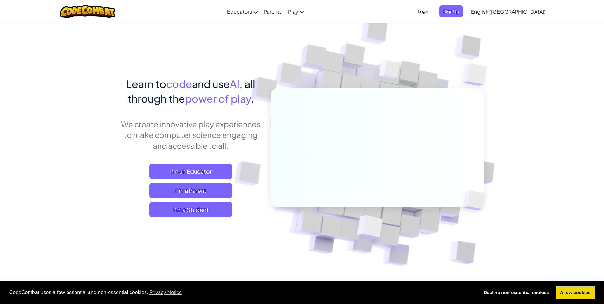 Image resolution: width=604 pixels, height=304 pixels. I want to click on span: code, so click(179, 84).